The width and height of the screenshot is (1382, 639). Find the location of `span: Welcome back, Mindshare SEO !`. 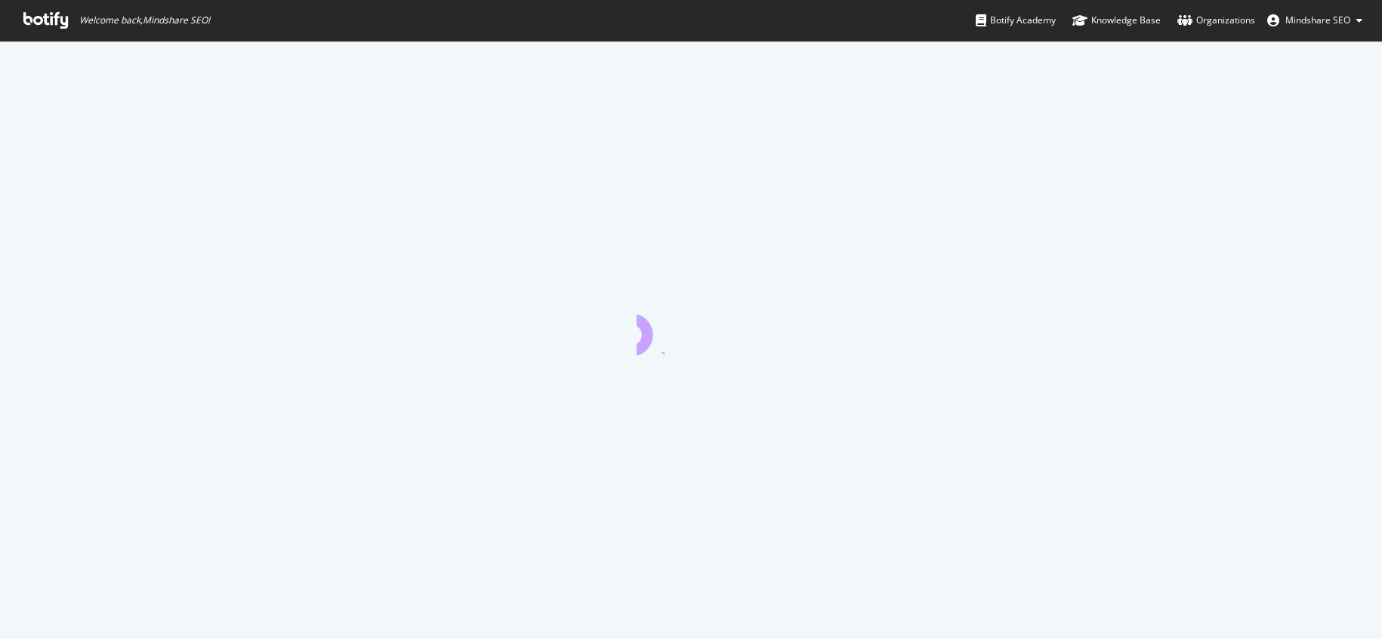

span: Welcome back, Mindshare SEO ! is located at coordinates (144, 20).